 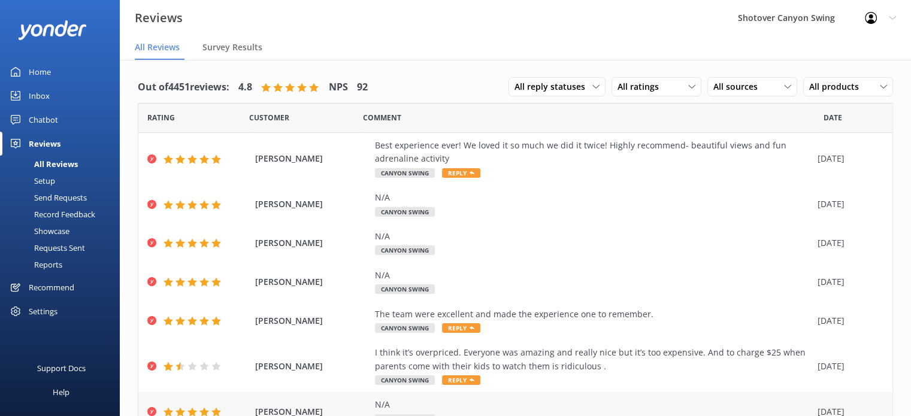 I want to click on div: Reviews, so click(x=44, y=144).